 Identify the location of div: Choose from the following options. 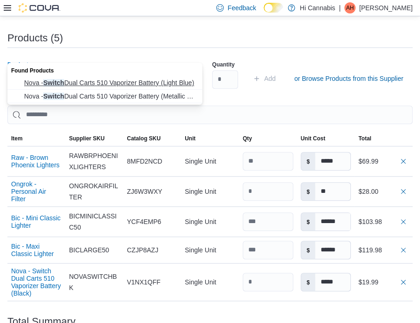
(105, 83).